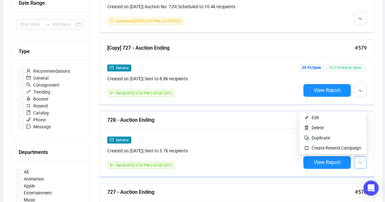 The height and width of the screenshot is (202, 385). What do you see at coordinates (336, 148) in the screenshot?
I see `span: Create Resend Campaign` at bounding box center [336, 148].